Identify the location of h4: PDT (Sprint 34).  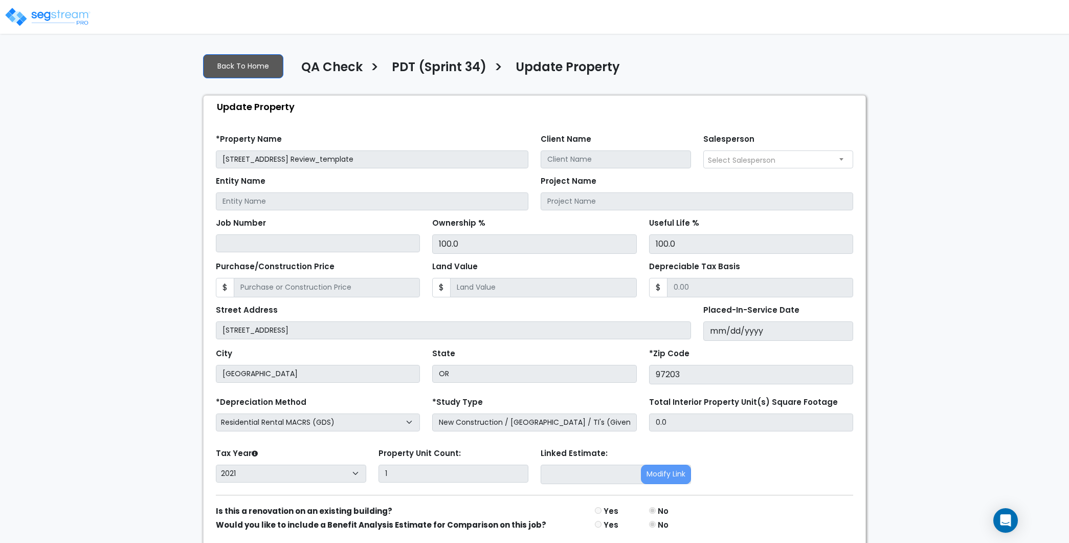
(439, 69).